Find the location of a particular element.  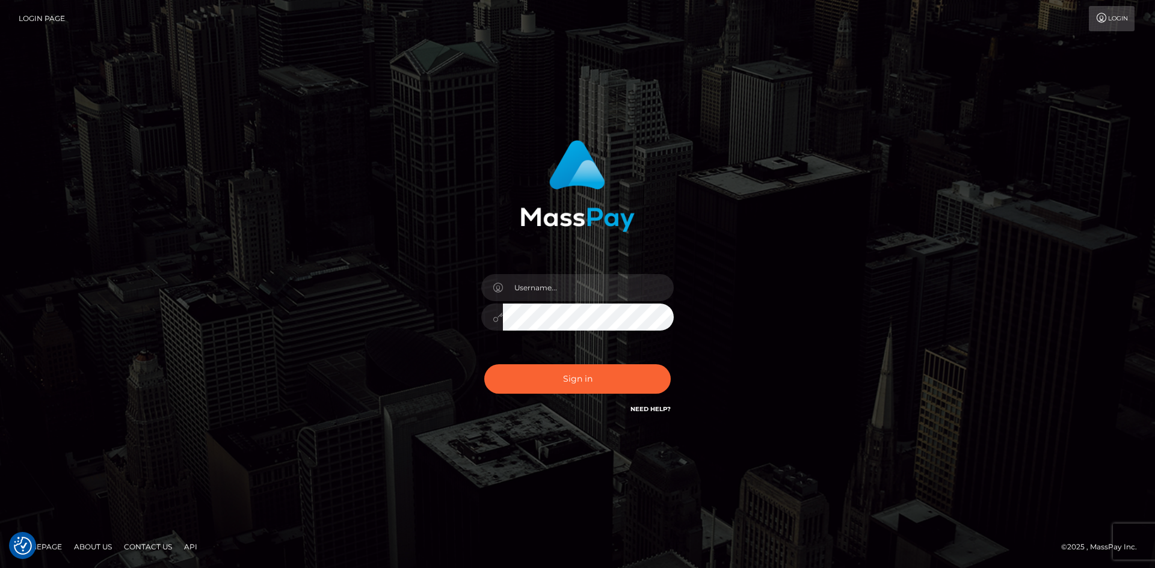

img: Revisit consent button is located at coordinates (23, 546).